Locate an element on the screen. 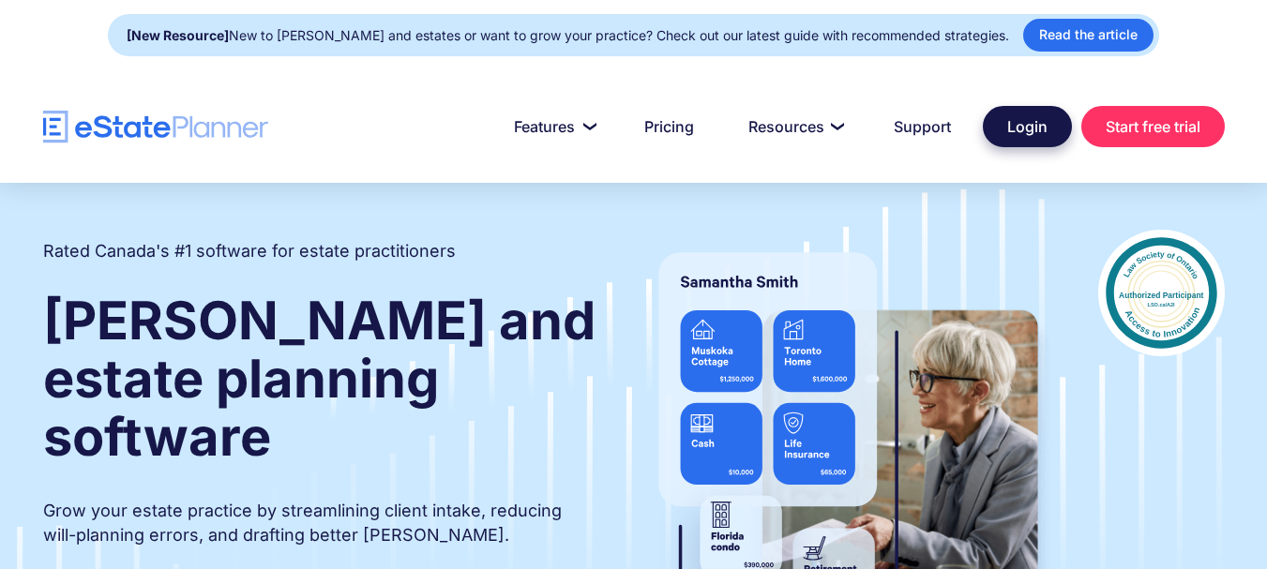 The image size is (1267, 569). strong: [New Resource] is located at coordinates (177, 35).